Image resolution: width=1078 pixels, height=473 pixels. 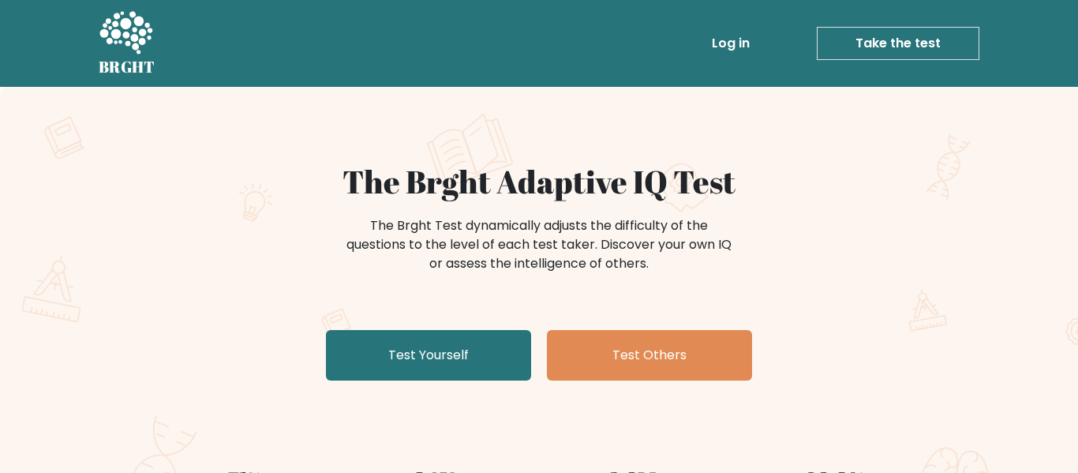 What do you see at coordinates (898, 43) in the screenshot?
I see `a: Take the test` at bounding box center [898, 43].